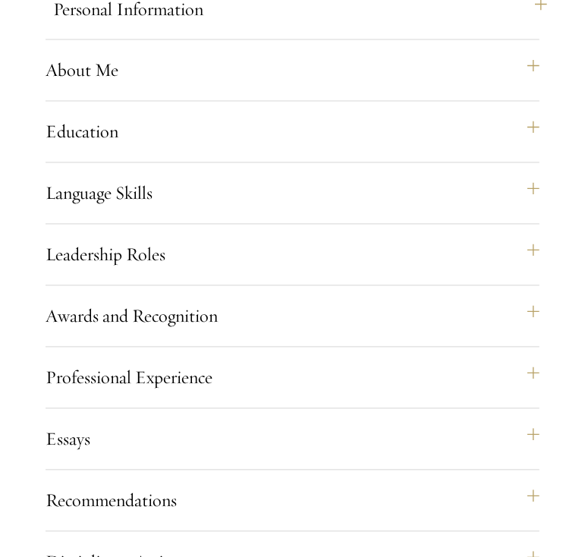  What do you see at coordinates (292, 317) in the screenshot?
I see `button: Awards and Recognition` at bounding box center [292, 317].